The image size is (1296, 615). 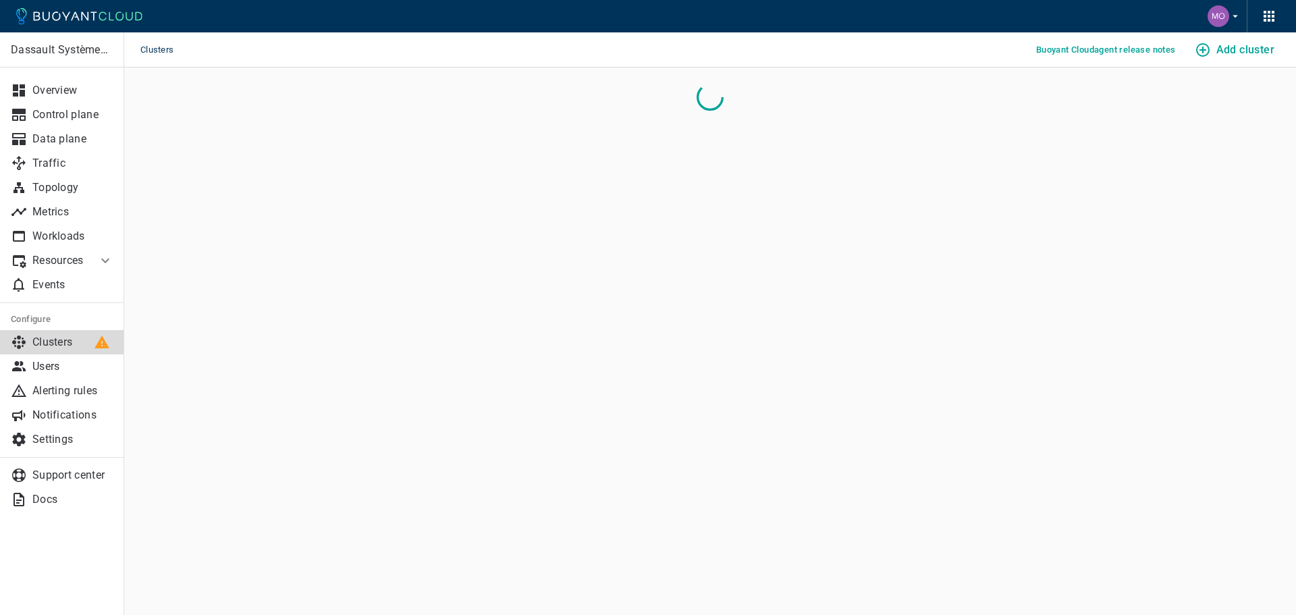 What do you see at coordinates (1105, 50) in the screenshot?
I see `h5: Buoyant Cloud agent release notes` at bounding box center [1105, 50].